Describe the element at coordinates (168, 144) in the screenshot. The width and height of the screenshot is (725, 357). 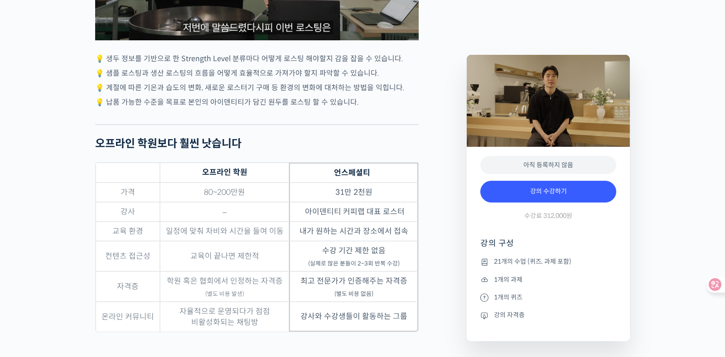
I see `strong: 오프라인 학원보다 훨씬 낫습니다` at that location.